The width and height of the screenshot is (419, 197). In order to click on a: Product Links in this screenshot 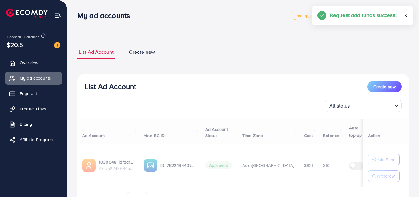, I will do `click(34, 109)`.